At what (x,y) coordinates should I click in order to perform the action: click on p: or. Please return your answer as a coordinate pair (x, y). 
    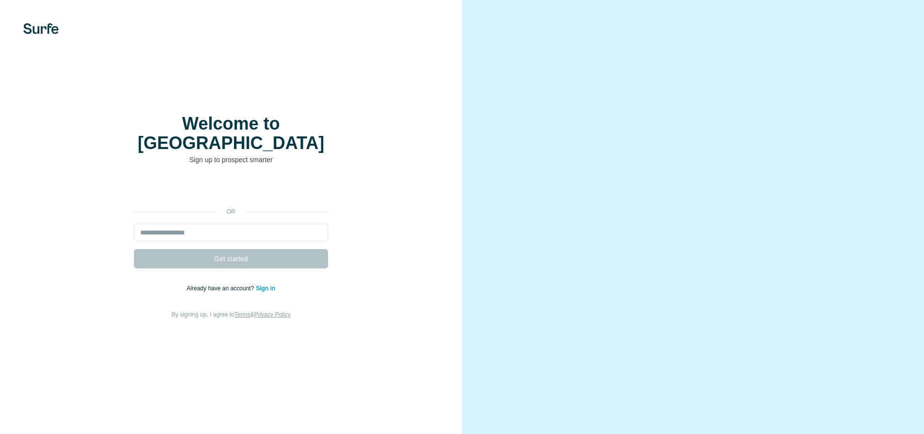
    Looking at the image, I should click on (231, 211).